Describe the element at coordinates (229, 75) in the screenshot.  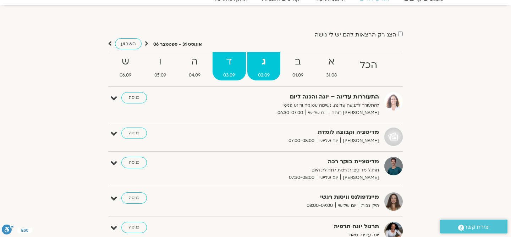
I see `span: 03.09` at that location.